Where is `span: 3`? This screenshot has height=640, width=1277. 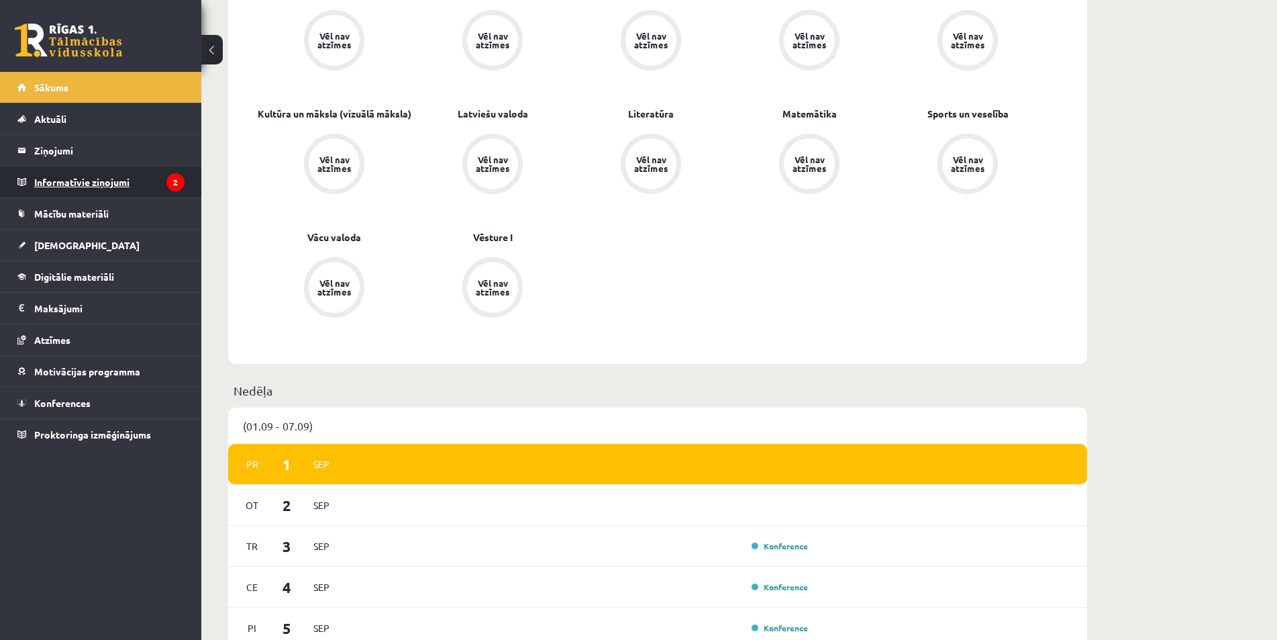
span: 3 is located at coordinates (287, 546).